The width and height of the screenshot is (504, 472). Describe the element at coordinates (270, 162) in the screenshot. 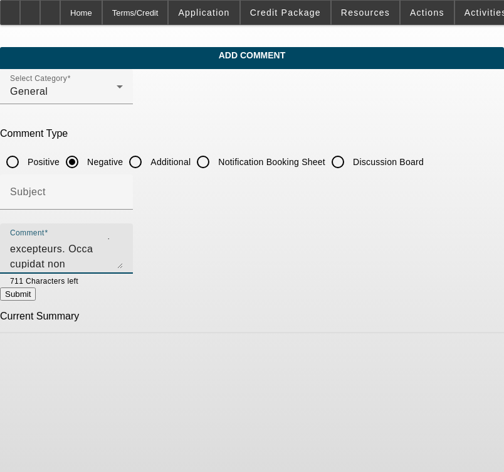

I see `label: Notification Booking Sheet` at that location.